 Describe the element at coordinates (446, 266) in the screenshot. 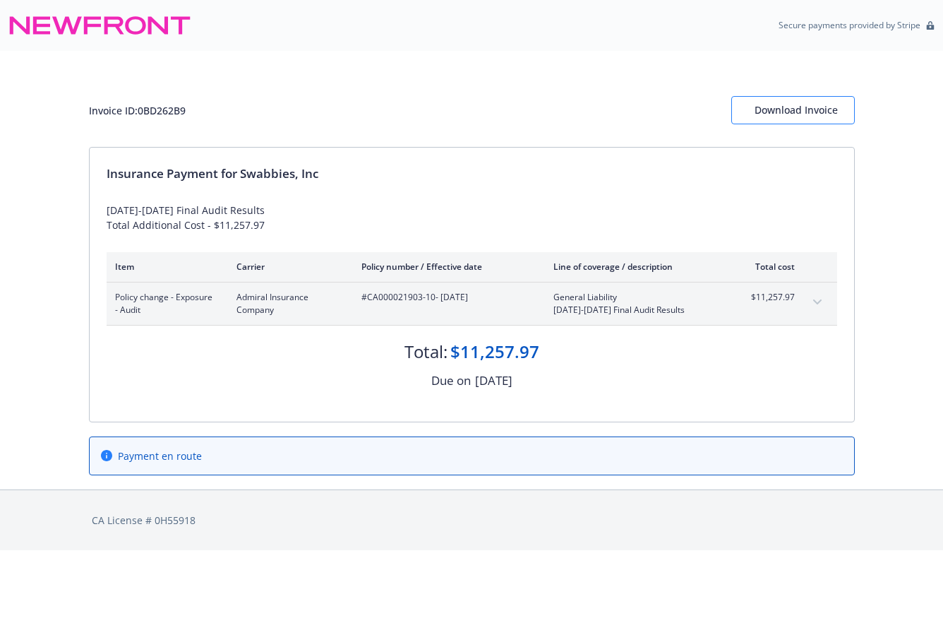

I see `div: Policy number / Effective date` at that location.